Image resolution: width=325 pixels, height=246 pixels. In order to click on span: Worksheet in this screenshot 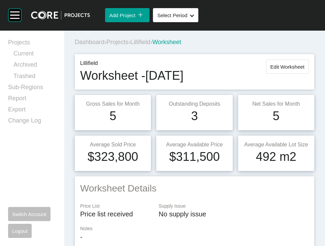, I will do `click(167, 42)`.